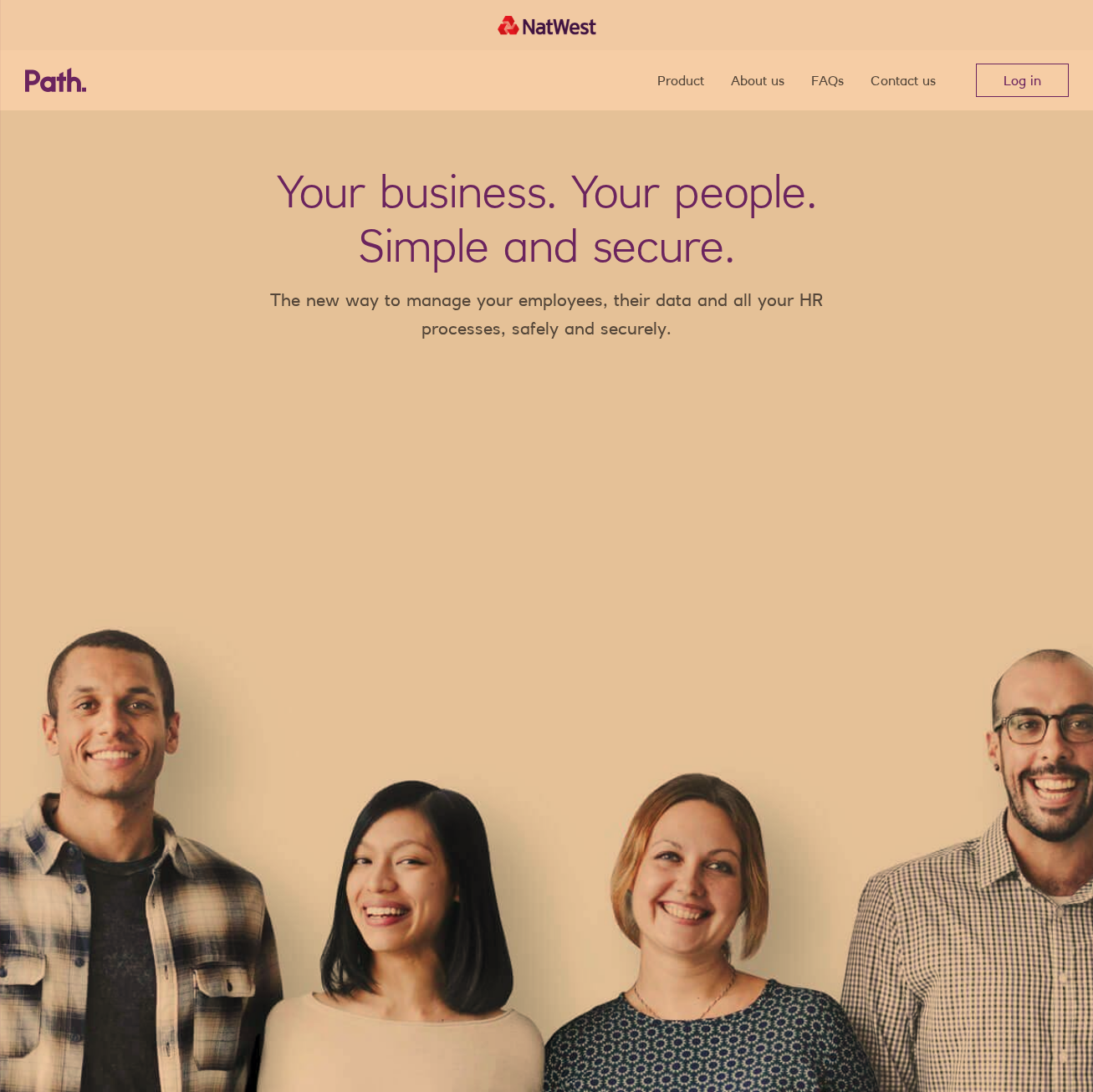 The height and width of the screenshot is (1092, 1093). I want to click on h1: Your business. Your people. Simple and secure., so click(547, 219).